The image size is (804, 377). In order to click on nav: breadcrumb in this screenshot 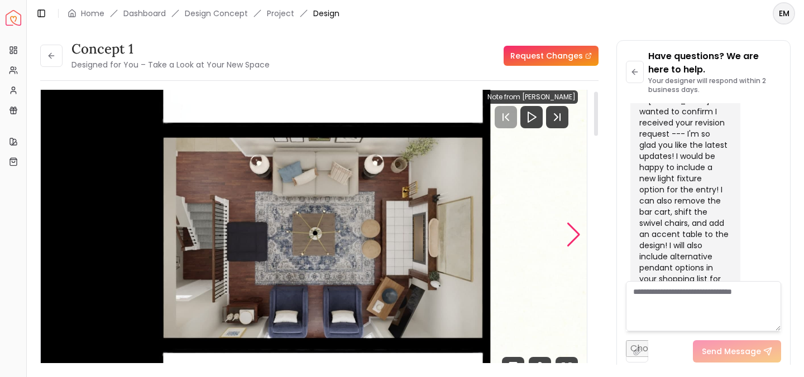, I will do `click(203, 13)`.